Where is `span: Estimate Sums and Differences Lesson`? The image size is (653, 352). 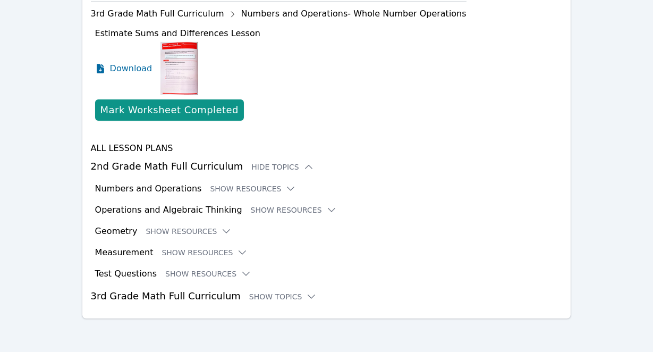
span: Estimate Sums and Differences Lesson is located at coordinates (177, 33).